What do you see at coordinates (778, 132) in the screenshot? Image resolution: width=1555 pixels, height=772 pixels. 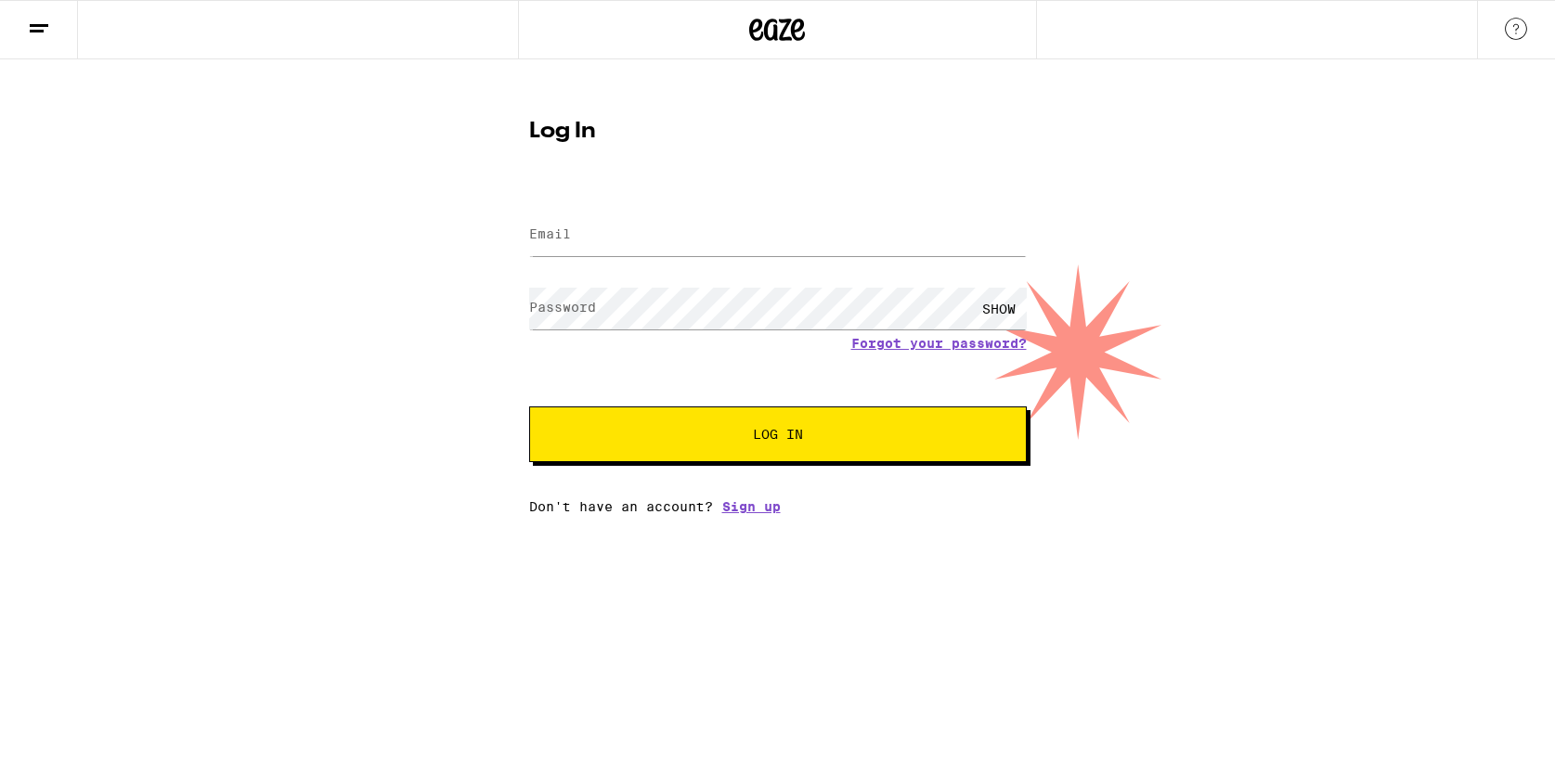 I see `h1: Log In` at bounding box center [778, 132].